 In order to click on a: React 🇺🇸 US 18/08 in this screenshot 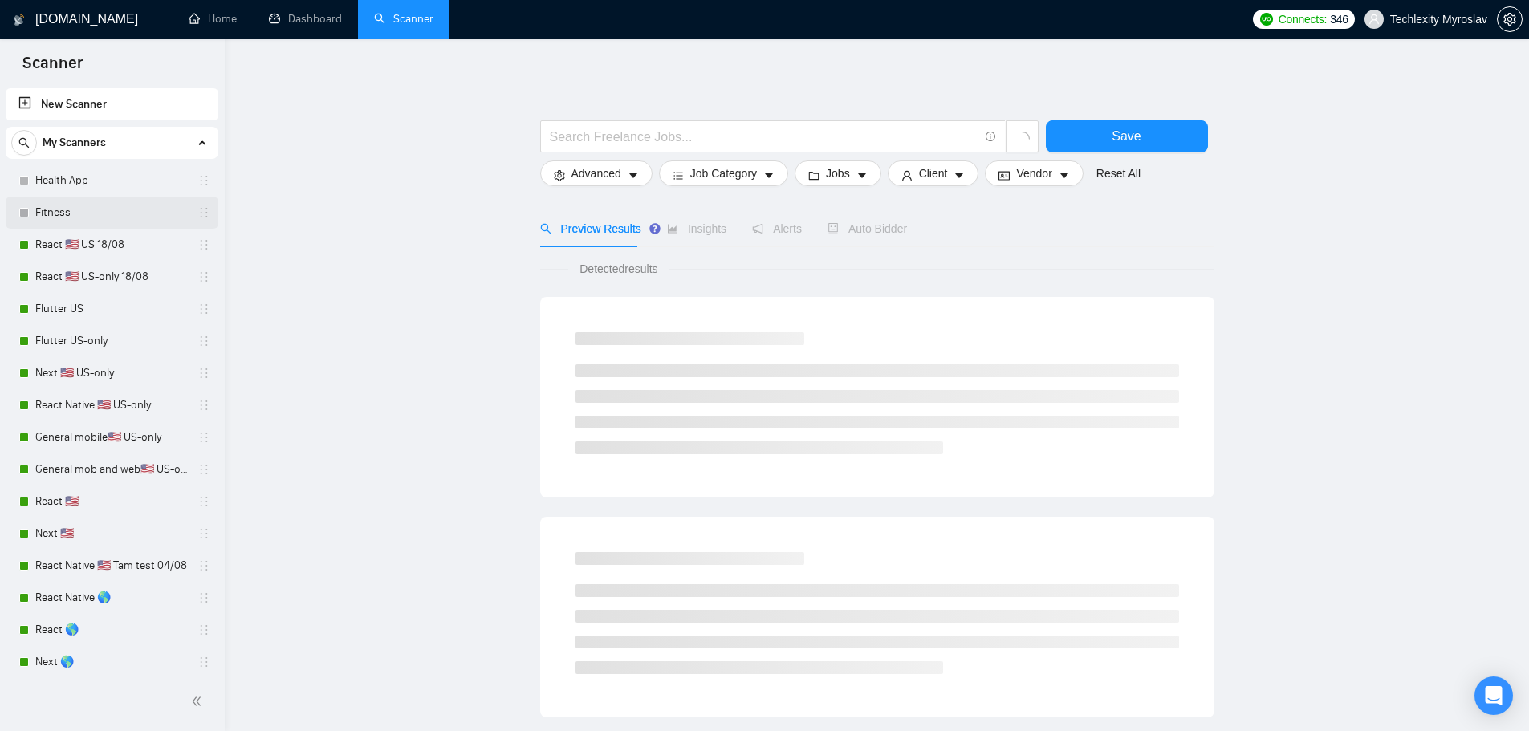, I will do `click(112, 245)`.